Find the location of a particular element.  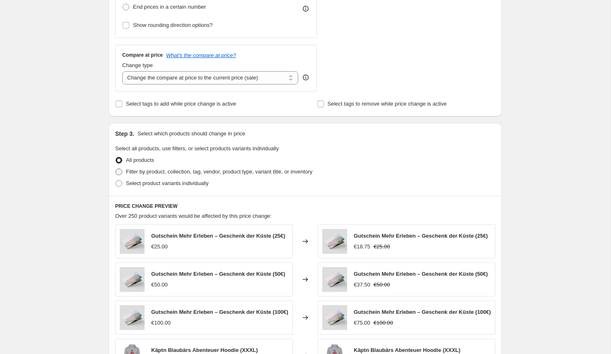

p: Select which products should change in price is located at coordinates (191, 134).